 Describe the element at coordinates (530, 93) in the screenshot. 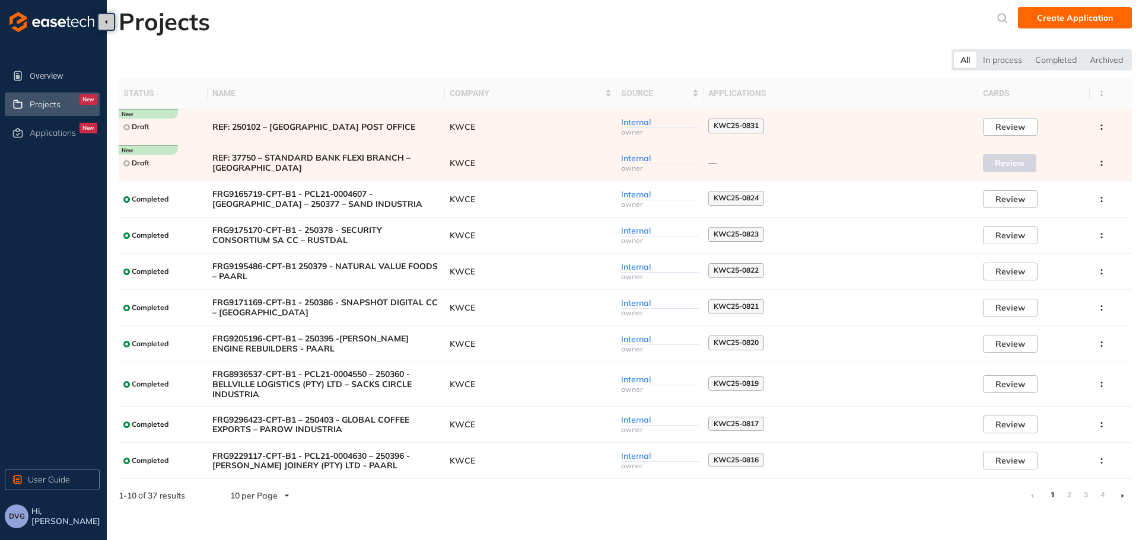

I see `th: Company` at that location.